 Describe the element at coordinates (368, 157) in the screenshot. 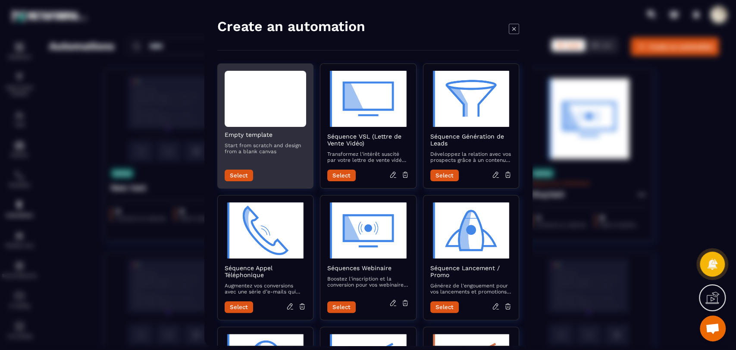

I see `p: Transformez l'intérêt suscité par votre lettre de vente vidéo en actions concrètes avec des e-mai...` at that location.